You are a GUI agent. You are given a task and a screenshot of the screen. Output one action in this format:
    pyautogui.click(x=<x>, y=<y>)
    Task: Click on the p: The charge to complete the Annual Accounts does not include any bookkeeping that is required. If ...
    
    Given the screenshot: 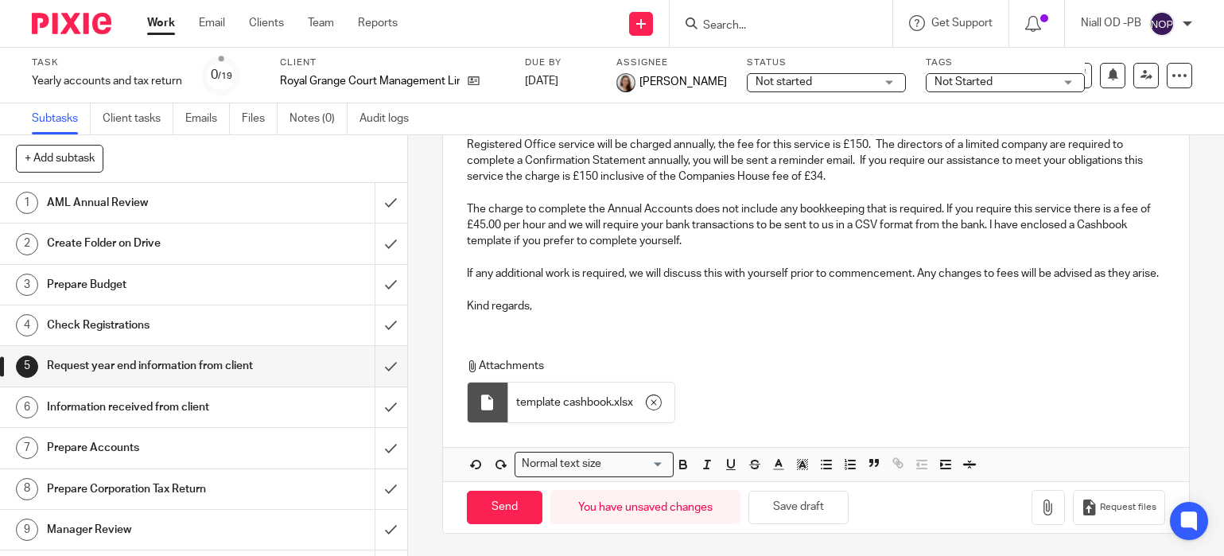 What is the action you would take?
    pyautogui.click(x=816, y=225)
    